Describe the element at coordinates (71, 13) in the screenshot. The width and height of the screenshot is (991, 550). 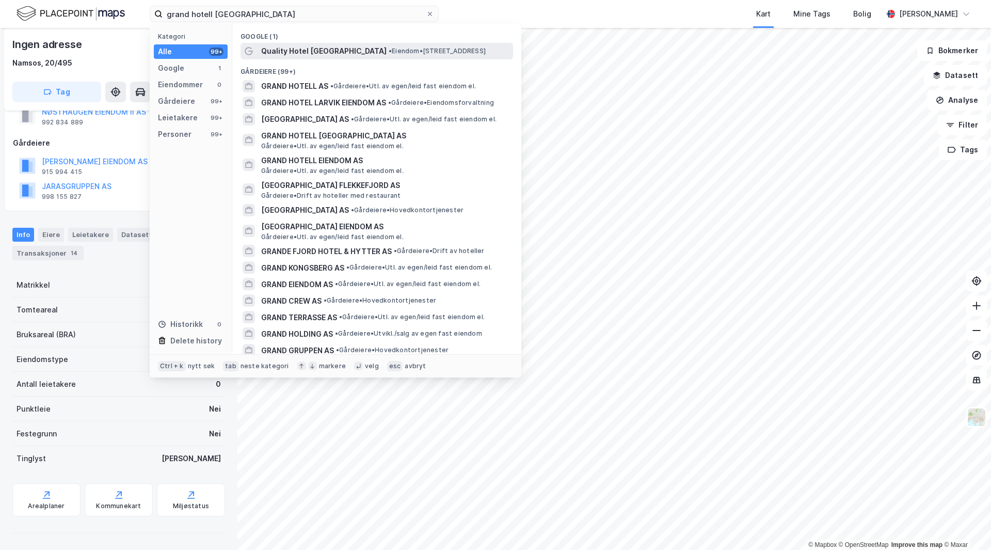
I see `img: logo.f888ab2527a4732fd821a326f86c7f29.svg` at that location.